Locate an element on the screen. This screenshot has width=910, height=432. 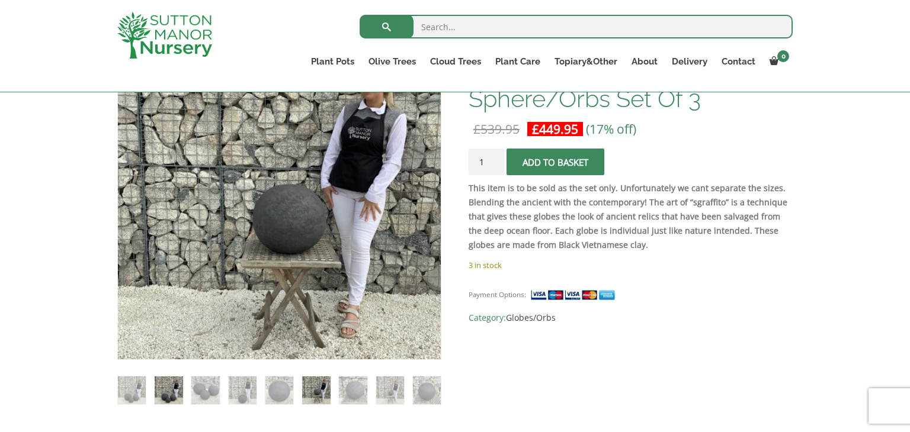
img: The Nam Dinh Atlantis Shades Of Vocal Coral Sphere/Orbs Set Of 3 - Image 8 is located at coordinates (390, 390).